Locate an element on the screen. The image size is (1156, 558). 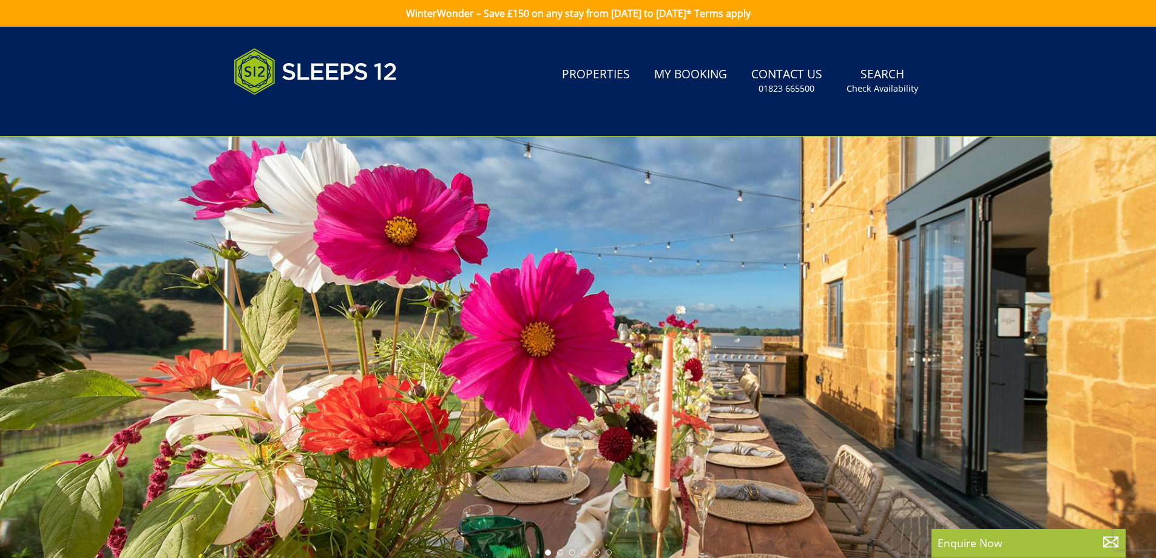
img: Sleeps 12 is located at coordinates (315, 72).